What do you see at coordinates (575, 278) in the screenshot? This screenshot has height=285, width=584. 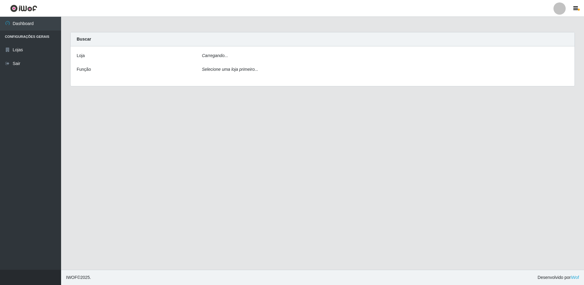 I see `a: iWof` at bounding box center [575, 278].